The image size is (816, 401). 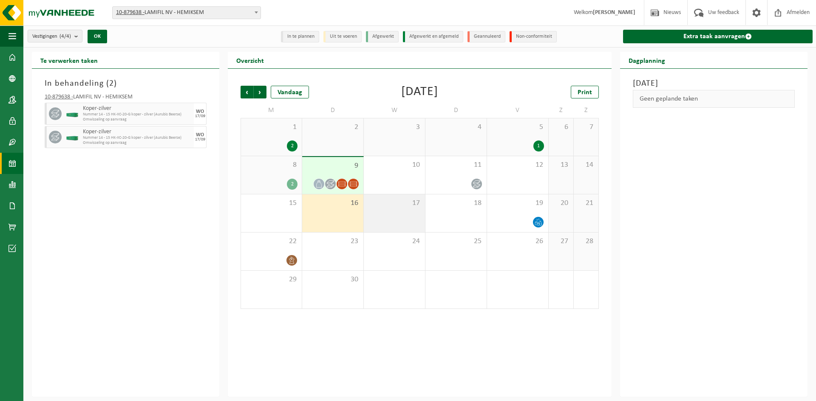 What do you see at coordinates (247, 92) in the screenshot?
I see `span: Vorige` at bounding box center [247, 92].